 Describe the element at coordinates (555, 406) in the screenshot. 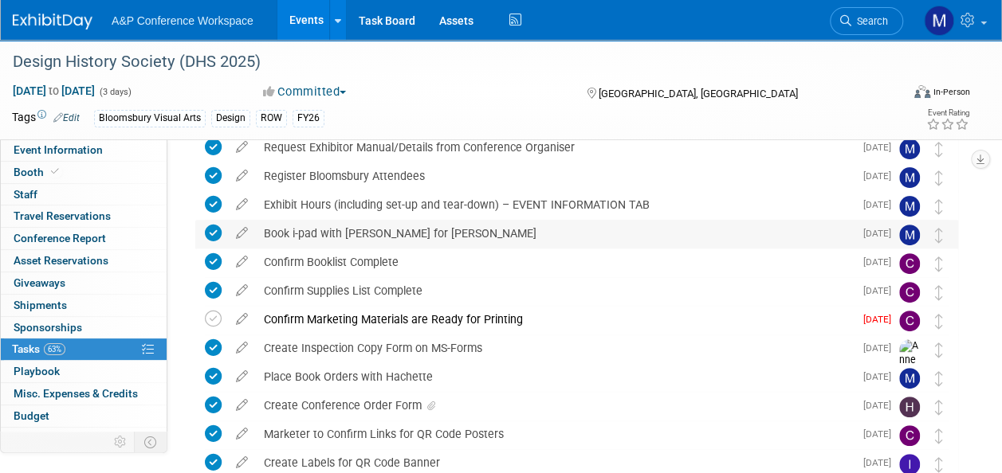

I see `div: Create Conference Order Form` at that location.